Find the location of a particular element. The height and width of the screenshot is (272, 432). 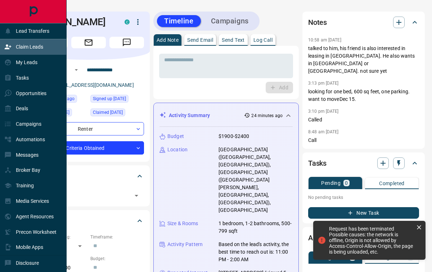

p: Pending is located at coordinates (331, 183).